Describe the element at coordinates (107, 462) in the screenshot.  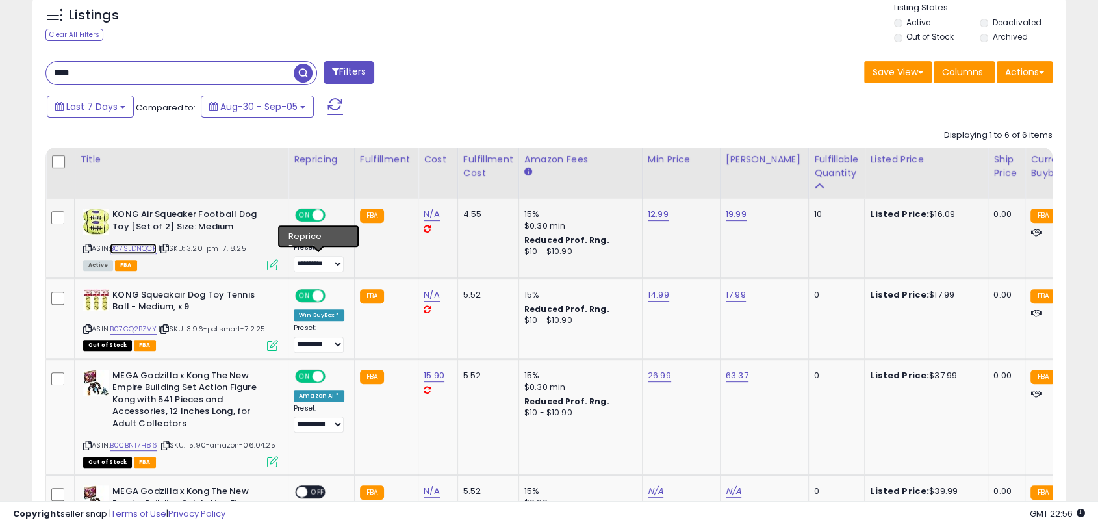
I see `span: All listings that are currently out of stock and unavailable for purchase on Amazon` at that location.